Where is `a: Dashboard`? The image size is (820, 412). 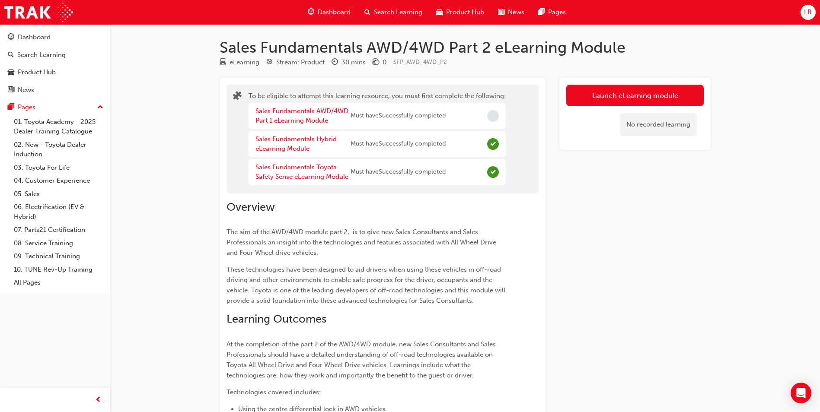
a: Dashboard is located at coordinates (55, 37).